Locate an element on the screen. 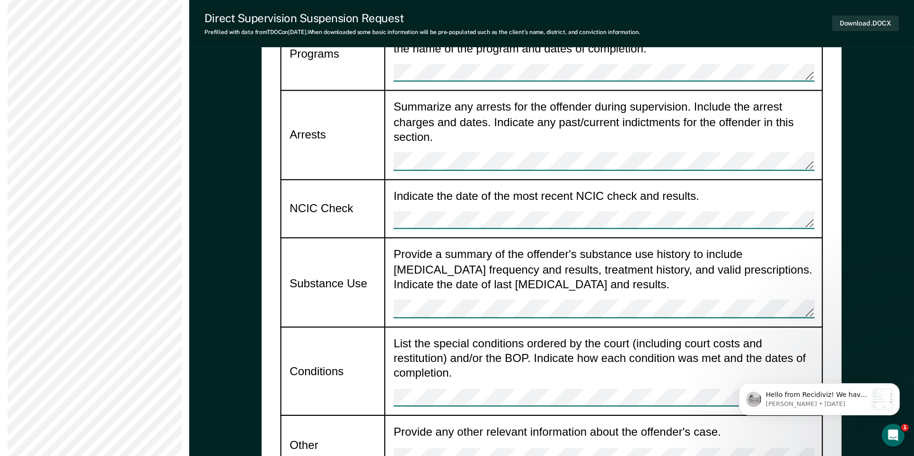 This screenshot has height=456, width=914. div: Summarize any arrests for the offender during supervision. Include the arrest charges and dates. ... is located at coordinates (604, 135).